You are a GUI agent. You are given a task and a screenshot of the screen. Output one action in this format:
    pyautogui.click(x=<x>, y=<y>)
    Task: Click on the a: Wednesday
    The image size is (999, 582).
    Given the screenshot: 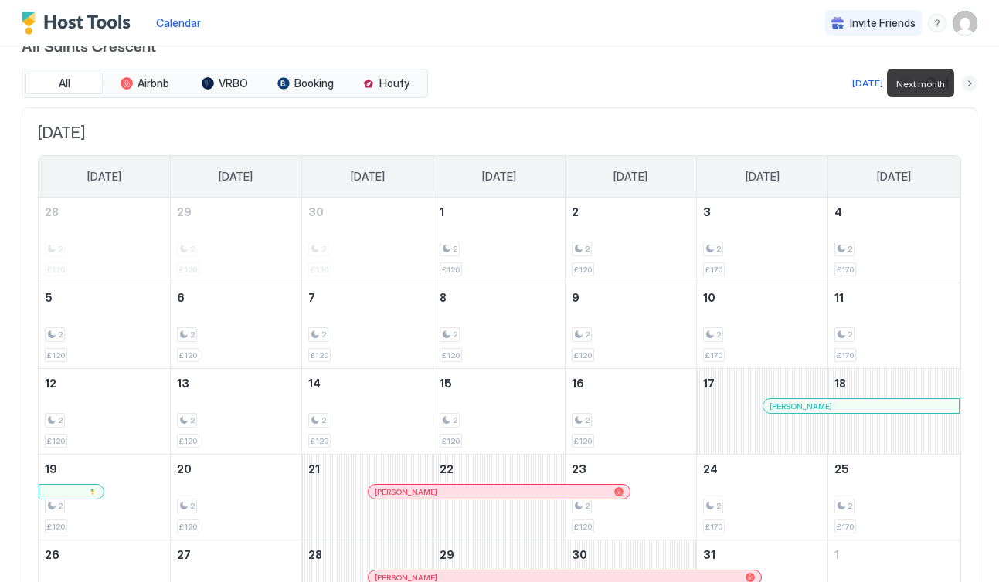 What is the action you would take?
    pyautogui.click(x=499, y=177)
    